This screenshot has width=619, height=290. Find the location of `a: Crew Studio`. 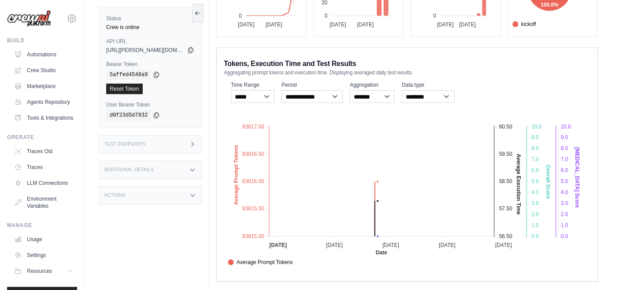

a: Crew Studio is located at coordinates (44, 70).